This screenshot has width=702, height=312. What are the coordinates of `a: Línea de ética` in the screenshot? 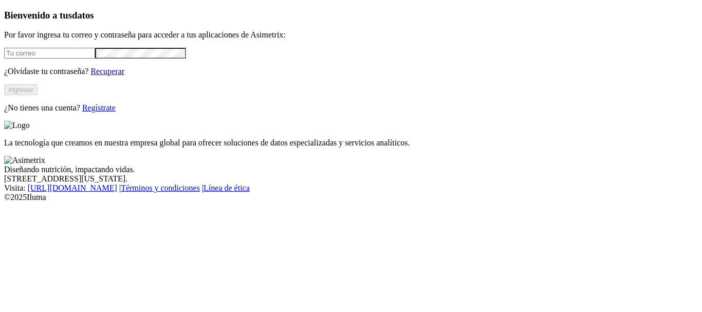 It's located at (227, 188).